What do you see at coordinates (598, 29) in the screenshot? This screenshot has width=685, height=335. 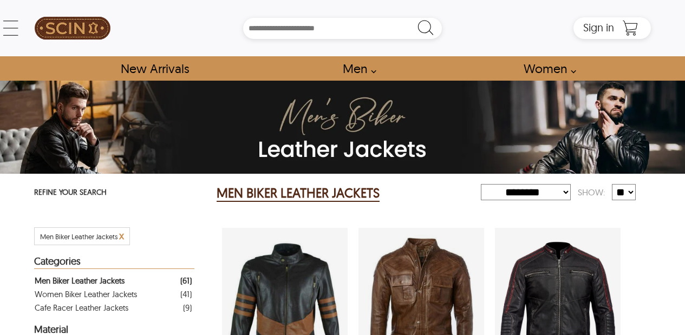 I see `a: Sign in` at bounding box center [598, 29].